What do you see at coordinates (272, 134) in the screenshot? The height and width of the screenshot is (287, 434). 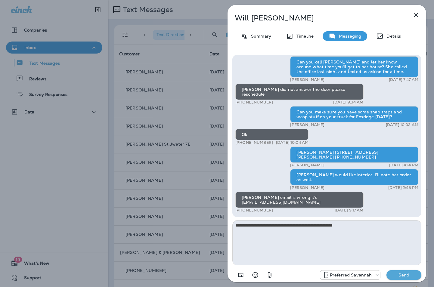 I see `div: Ok` at bounding box center [272, 134].